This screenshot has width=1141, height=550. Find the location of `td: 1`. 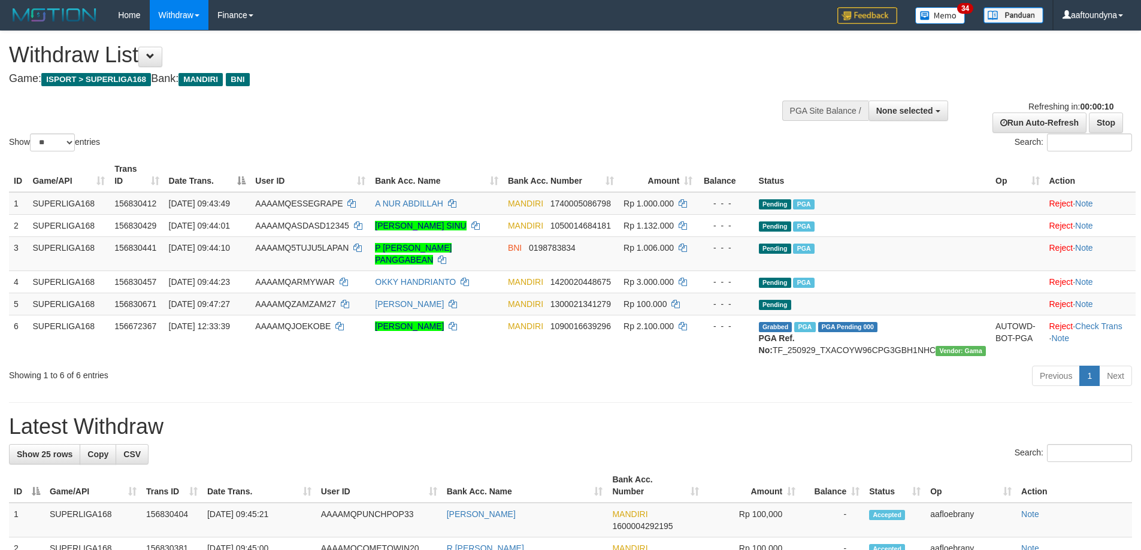

td: 1 is located at coordinates (18, 204).